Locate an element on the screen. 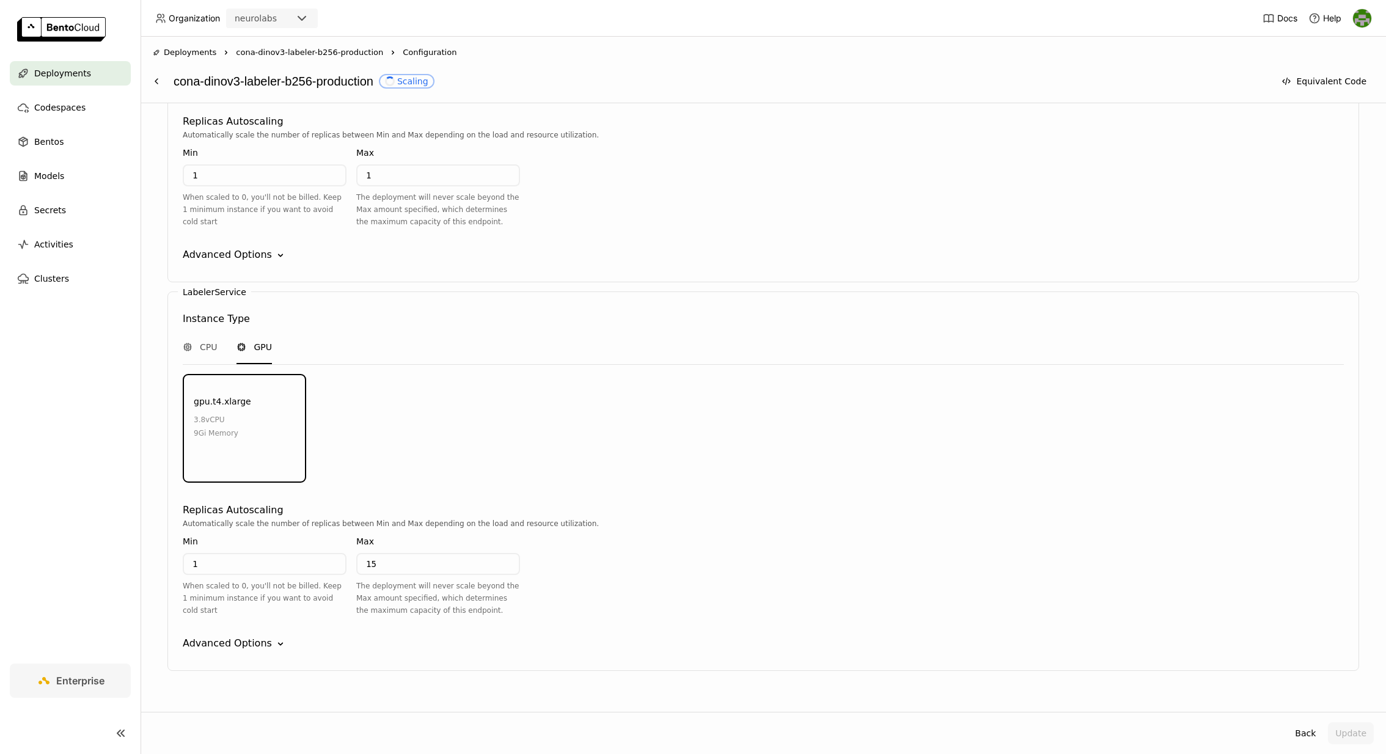  span: Models is located at coordinates (49, 176).